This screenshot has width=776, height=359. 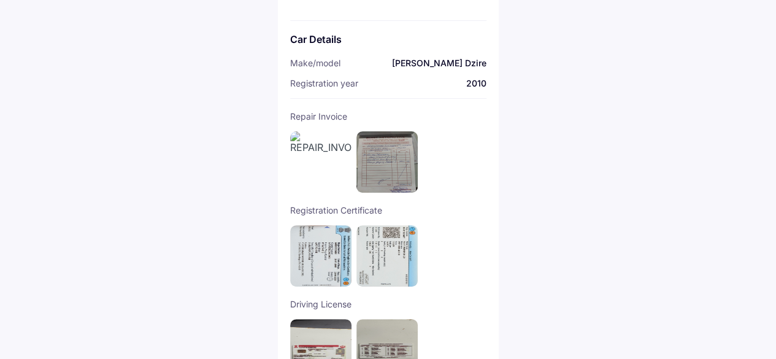 What do you see at coordinates (385, 116) in the screenshot?
I see `span: Repair Invoice` at bounding box center [385, 116].